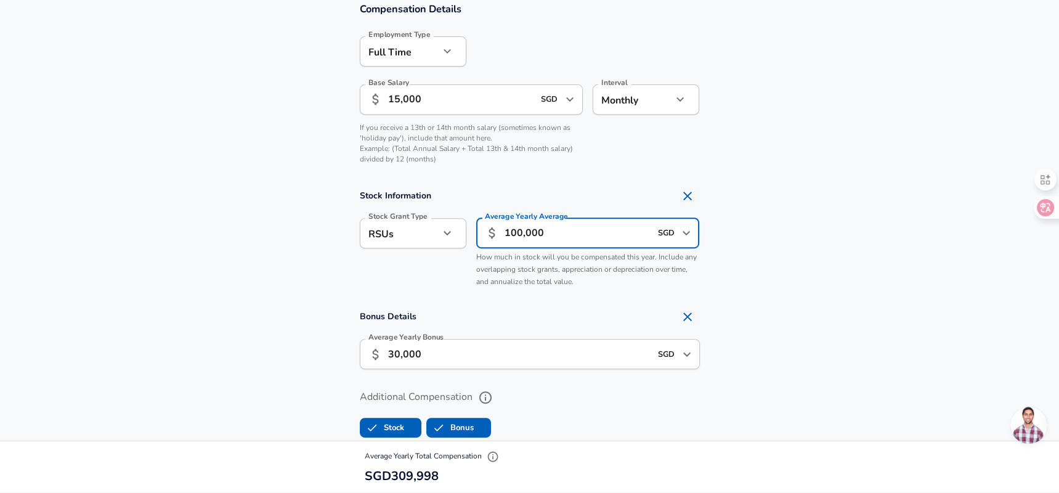 The width and height of the screenshot is (1059, 493). I want to click on div: Monthly, so click(632, 99).